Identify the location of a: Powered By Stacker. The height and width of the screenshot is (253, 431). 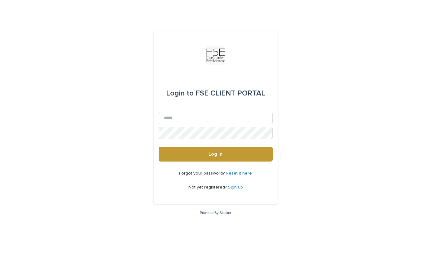
(216, 213).